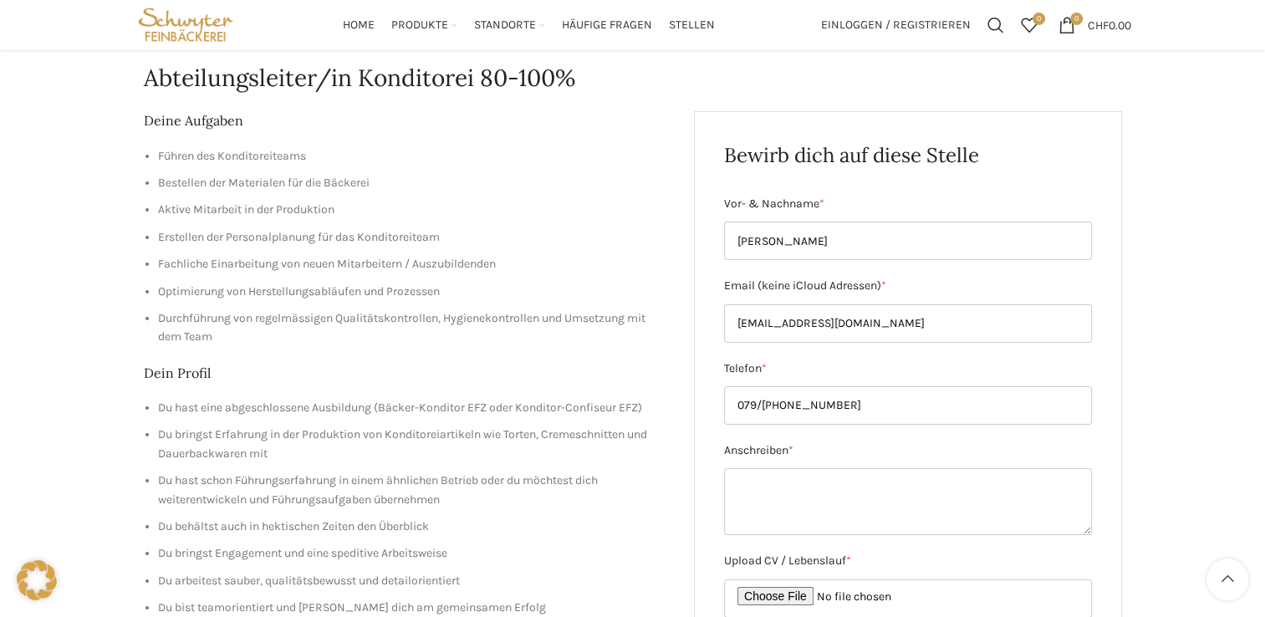 The image size is (1265, 617). I want to click on a: Häufige Fragen, so click(607, 25).